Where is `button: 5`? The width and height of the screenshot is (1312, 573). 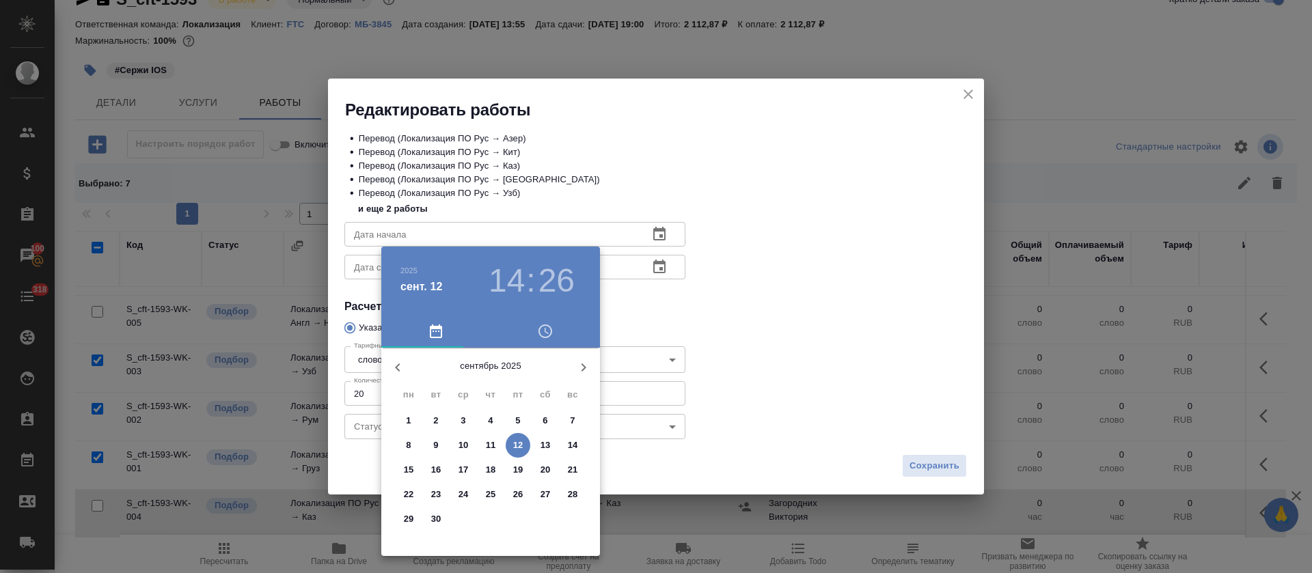 button: 5 is located at coordinates (518, 421).